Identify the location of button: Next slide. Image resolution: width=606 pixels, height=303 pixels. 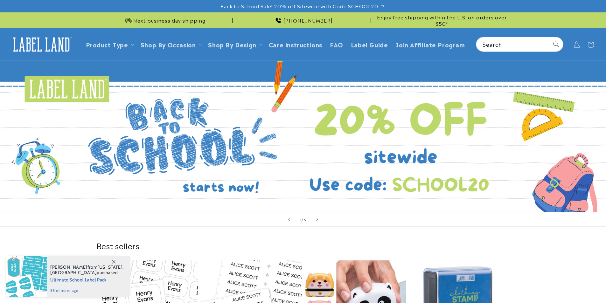
(317, 220).